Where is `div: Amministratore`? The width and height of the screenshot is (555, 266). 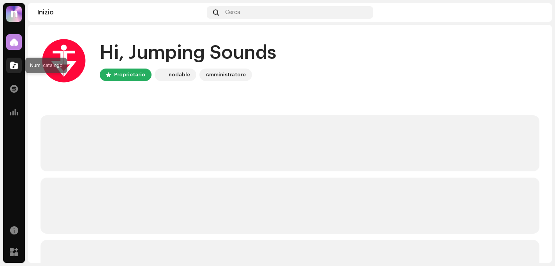 div: Amministratore is located at coordinates (226, 75).